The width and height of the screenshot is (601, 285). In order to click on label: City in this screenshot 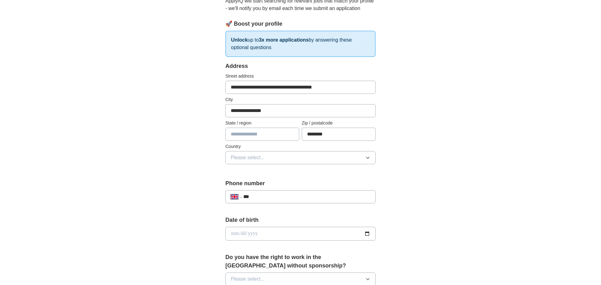, I will do `click(300, 99)`.